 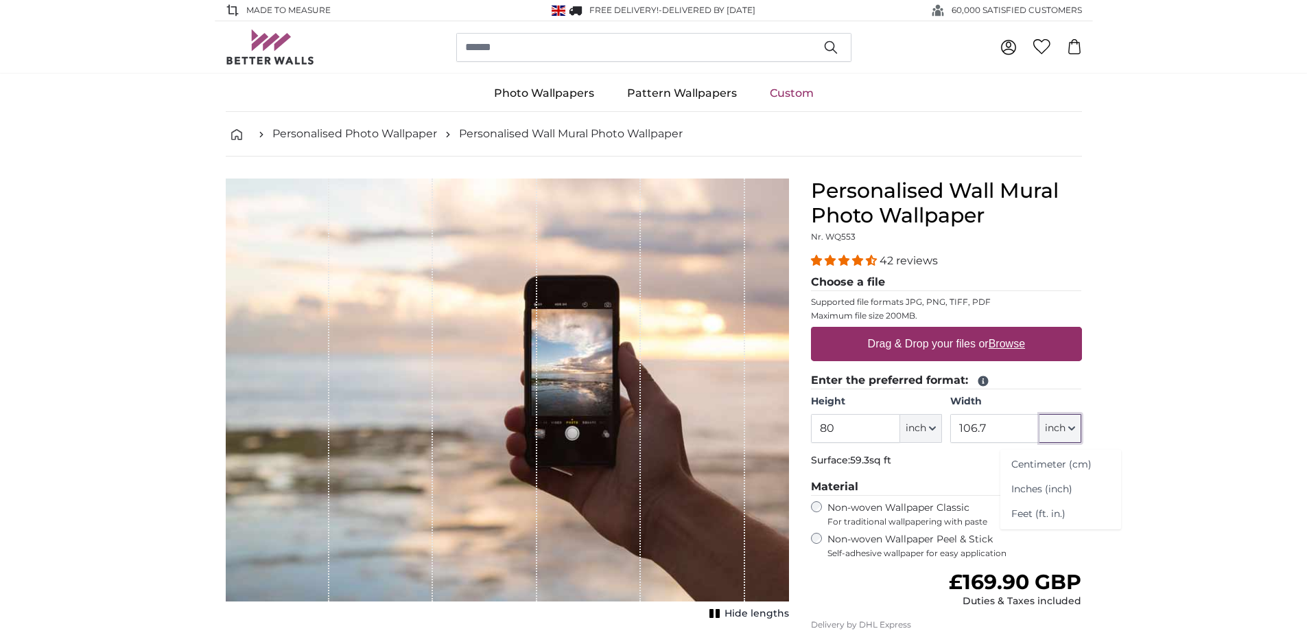 What do you see at coordinates (757, 613) in the screenshot?
I see `span: Hide lengths` at bounding box center [757, 613].